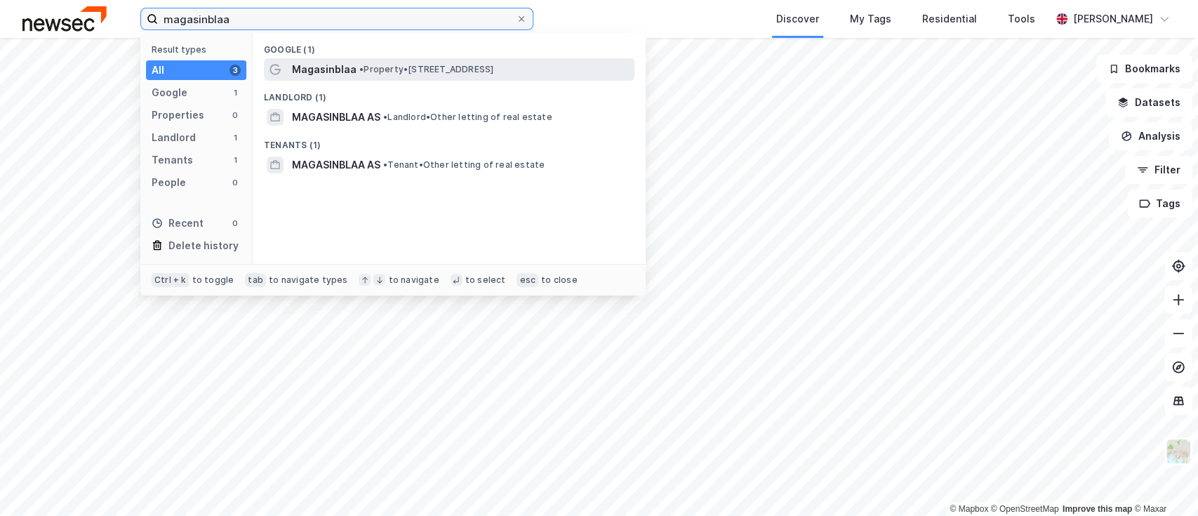 The image size is (1198, 516). What do you see at coordinates (1150, 136) in the screenshot?
I see `button: Analysis` at bounding box center [1150, 136].